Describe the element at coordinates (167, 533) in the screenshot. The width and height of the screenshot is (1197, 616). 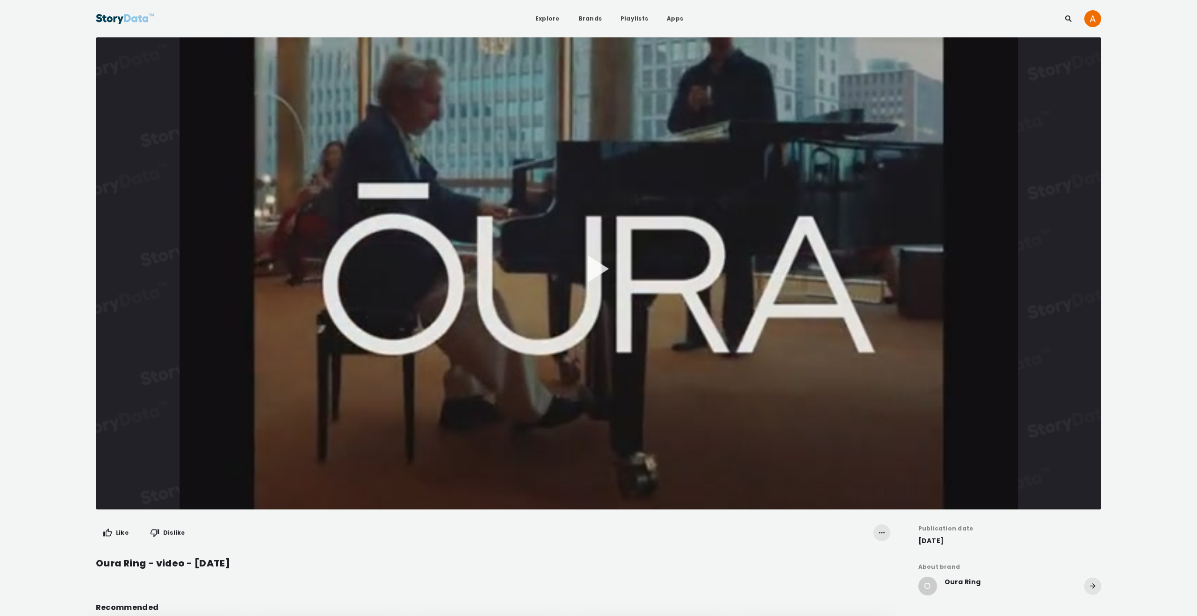
I see `button: Dislike` at that location.